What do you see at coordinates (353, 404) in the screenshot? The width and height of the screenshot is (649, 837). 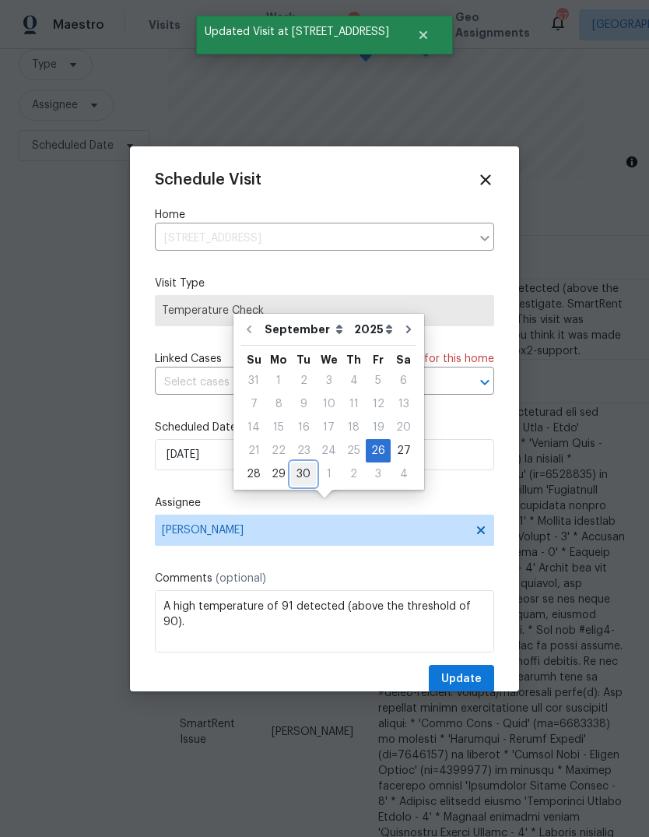 I see `div: 11` at bounding box center [353, 404].